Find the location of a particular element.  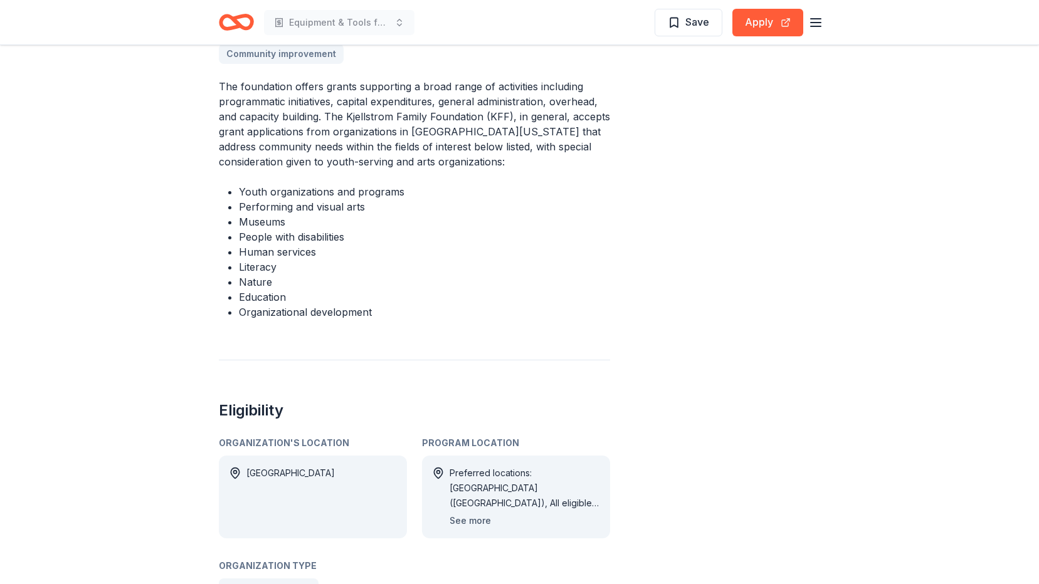

button: See more is located at coordinates (470, 521).